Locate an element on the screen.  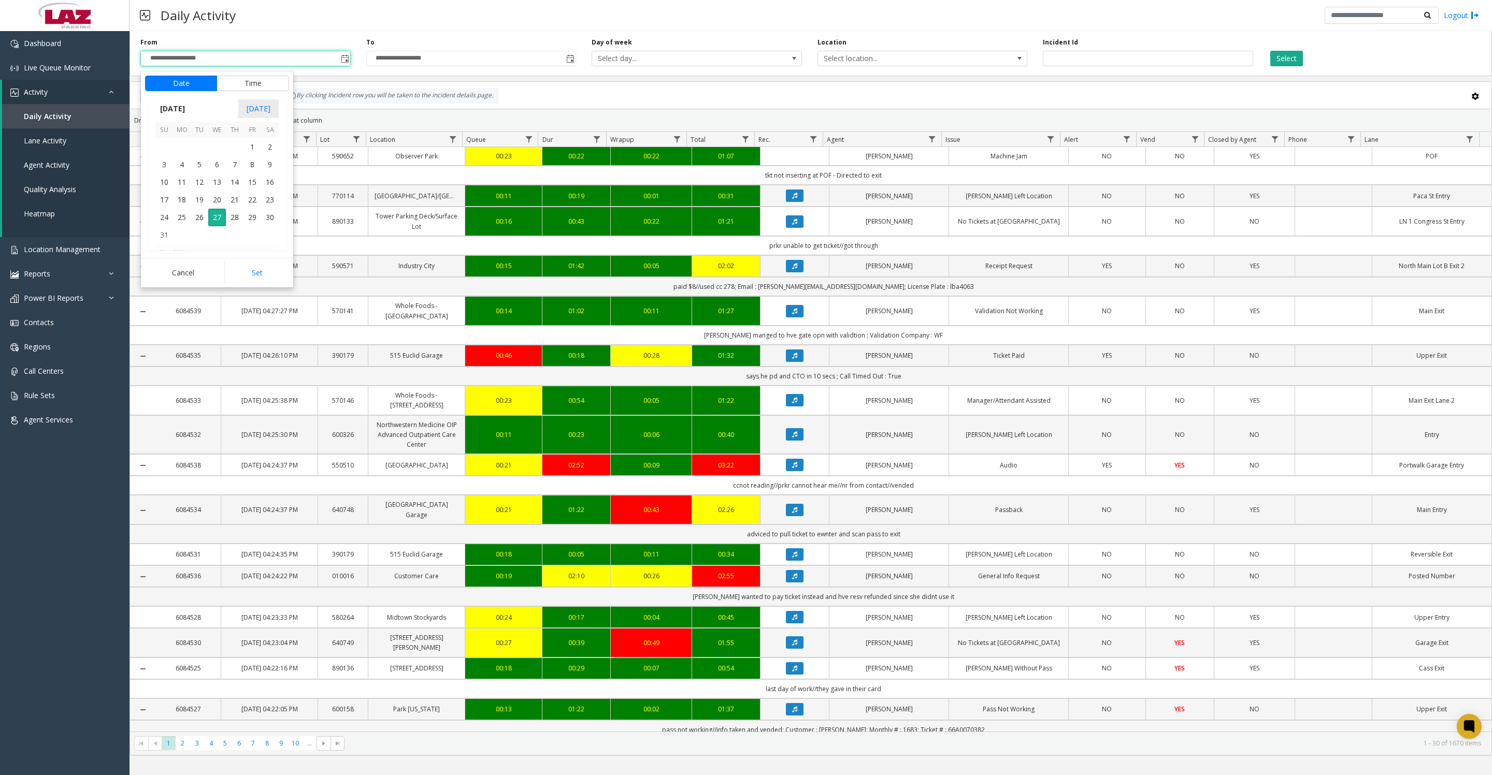
a: Activity is located at coordinates (66, 92).